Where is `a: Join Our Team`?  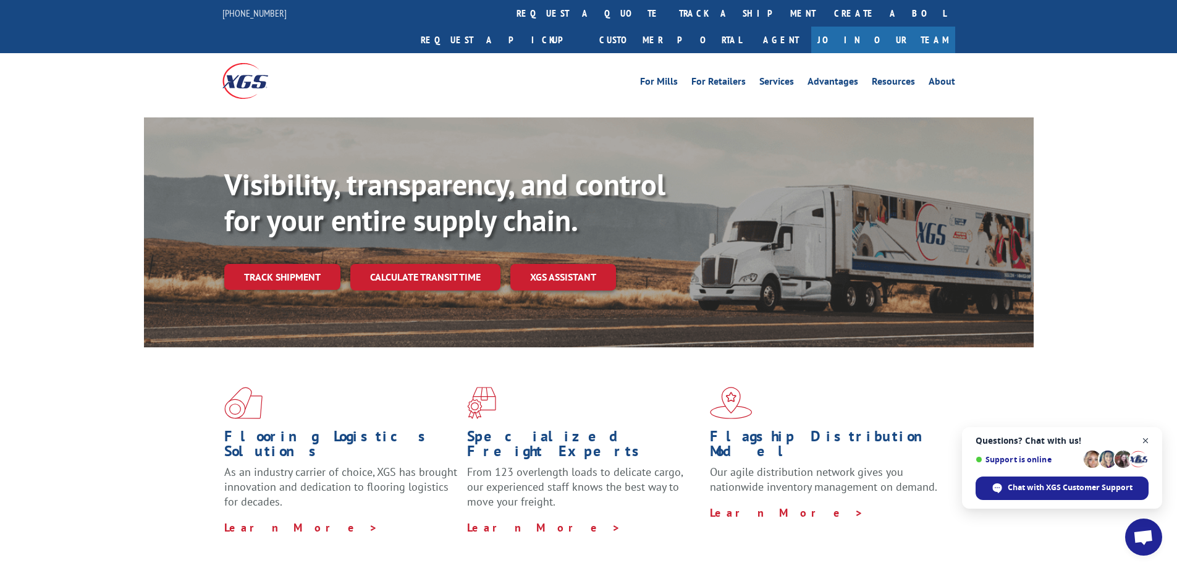
a: Join Our Team is located at coordinates (883, 40).